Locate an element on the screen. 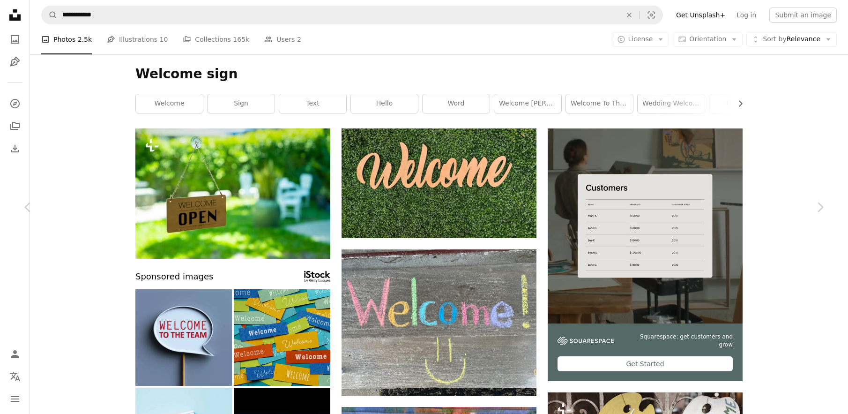  a: Illustrations is located at coordinates (15, 62).